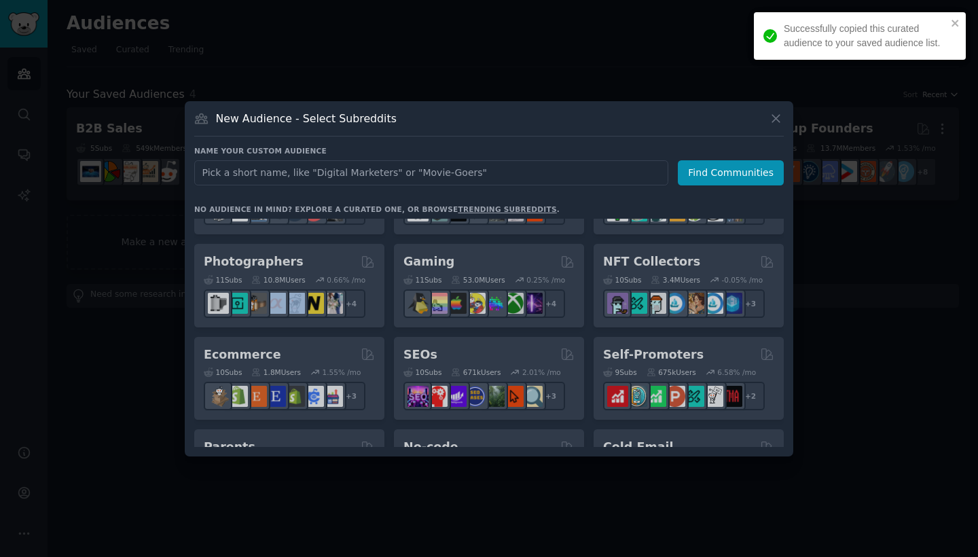  What do you see at coordinates (377, 209) in the screenshot?
I see `div: No audience in mind? Explore a curated one, or browse .` at bounding box center [377, 209].